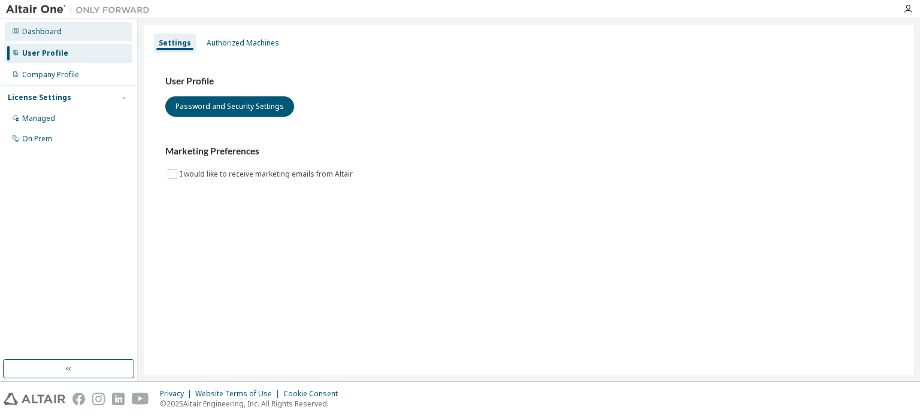 The image size is (920, 416). Describe the element at coordinates (267, 174) in the screenshot. I see `label: I would like to receive marketing emails from Altair` at that location.